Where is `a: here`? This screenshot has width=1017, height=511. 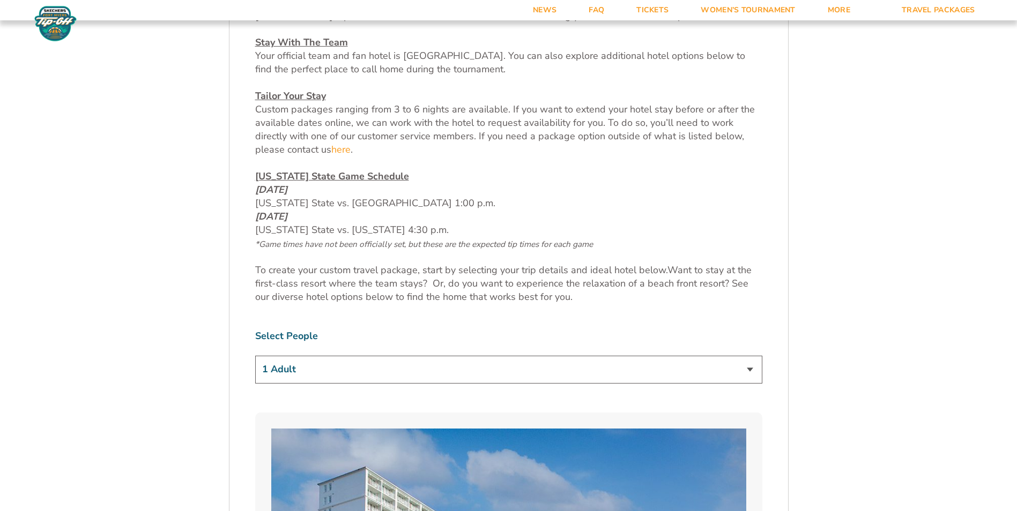
a: here is located at coordinates (341, 150).